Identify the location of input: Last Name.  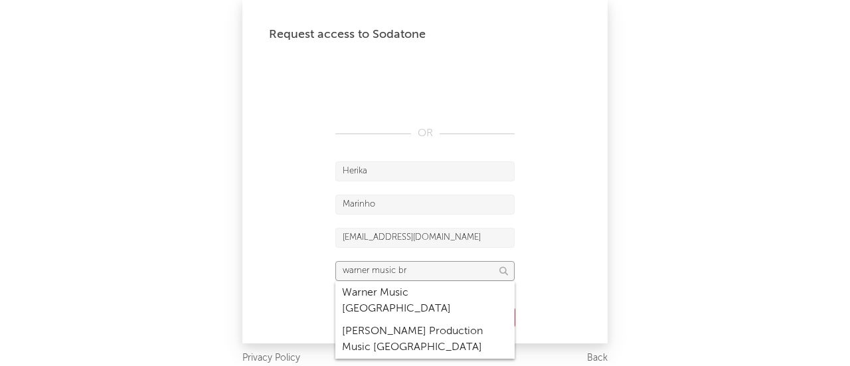
(425, 204).